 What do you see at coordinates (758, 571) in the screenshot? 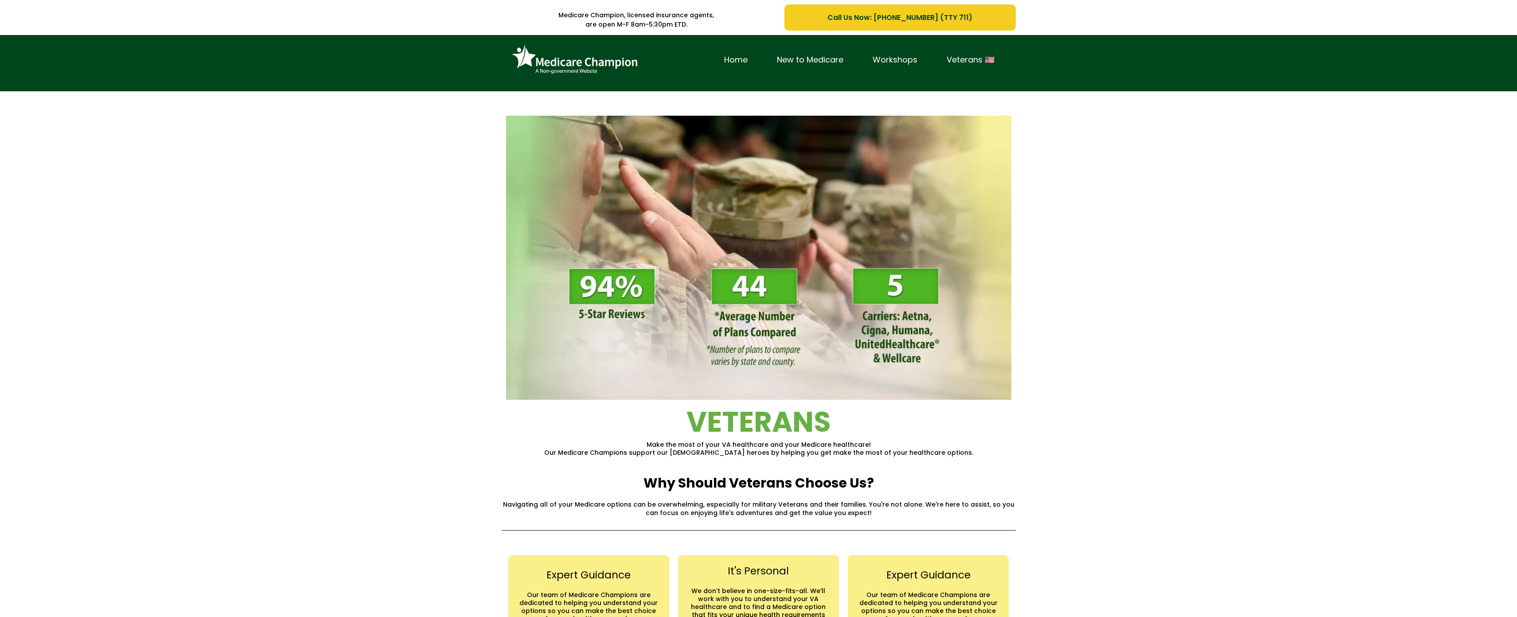
I see `h2: It's Personal` at bounding box center [758, 571].